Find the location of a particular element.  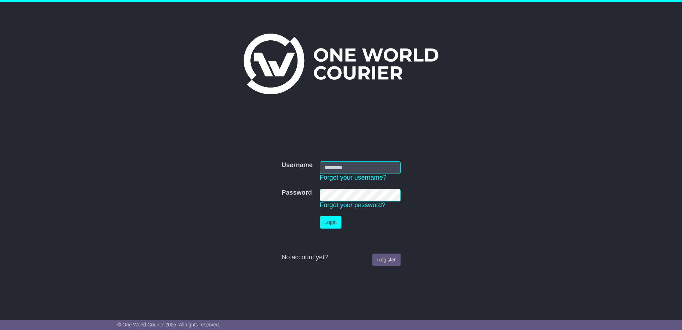

a: Forgot your username? is located at coordinates (353, 177).